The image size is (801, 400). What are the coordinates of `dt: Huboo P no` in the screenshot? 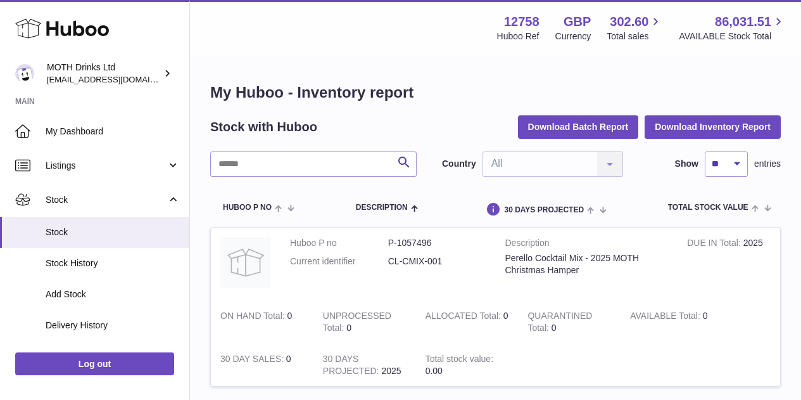 It's located at (339, 243).